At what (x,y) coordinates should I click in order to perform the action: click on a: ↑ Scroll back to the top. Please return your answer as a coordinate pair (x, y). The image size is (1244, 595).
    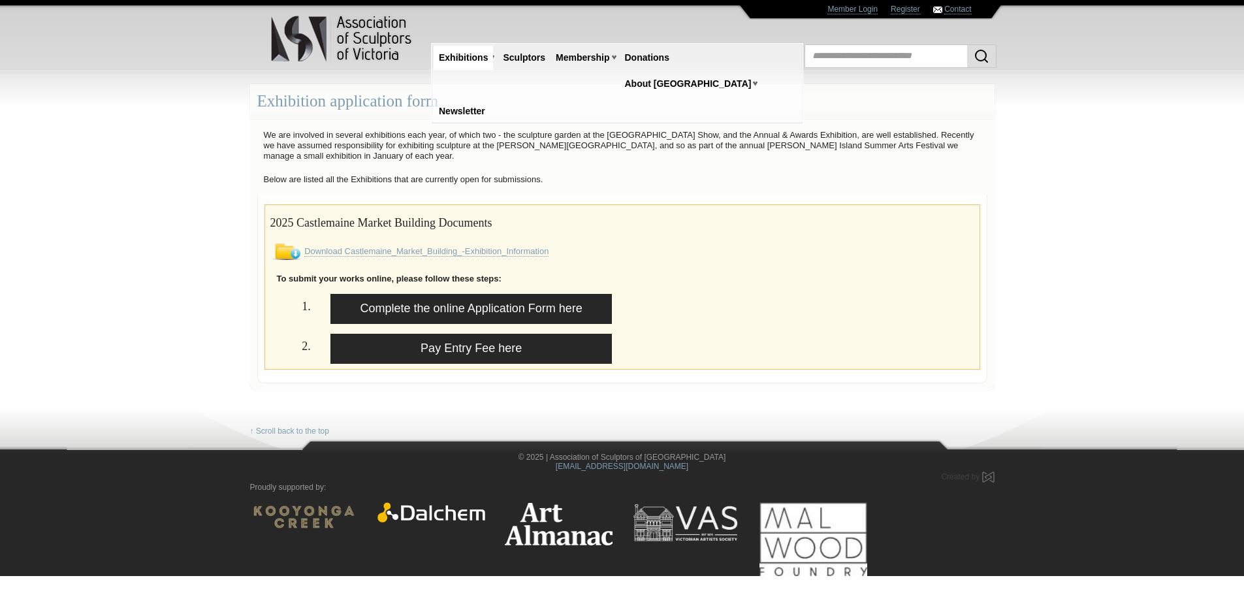
    Looking at the image, I should click on (289, 431).